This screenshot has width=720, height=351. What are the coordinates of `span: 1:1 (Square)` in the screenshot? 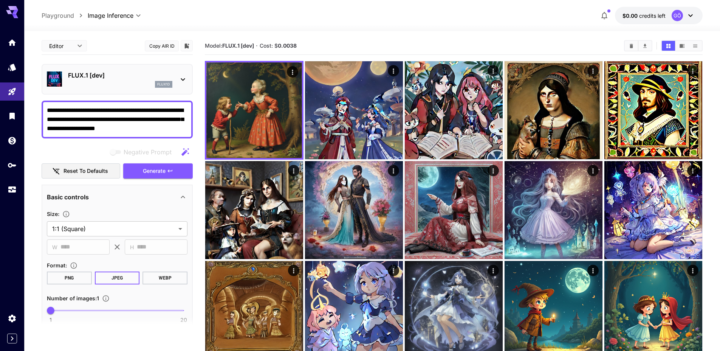 It's located at (114, 229).